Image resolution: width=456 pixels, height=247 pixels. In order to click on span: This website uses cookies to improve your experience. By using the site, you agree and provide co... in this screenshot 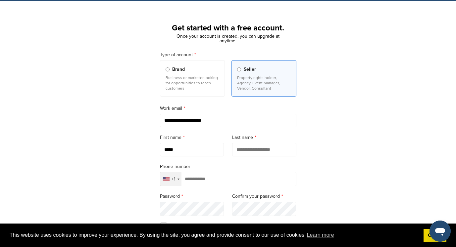, I will do `click(214, 235)`.